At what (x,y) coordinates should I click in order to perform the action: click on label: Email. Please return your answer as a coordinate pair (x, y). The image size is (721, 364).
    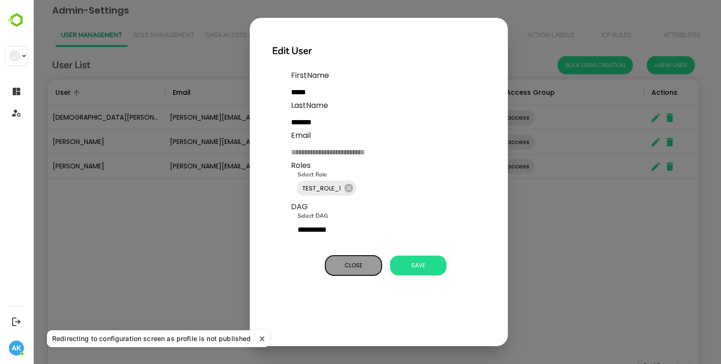
    Looking at the image, I should click on (328, 136).